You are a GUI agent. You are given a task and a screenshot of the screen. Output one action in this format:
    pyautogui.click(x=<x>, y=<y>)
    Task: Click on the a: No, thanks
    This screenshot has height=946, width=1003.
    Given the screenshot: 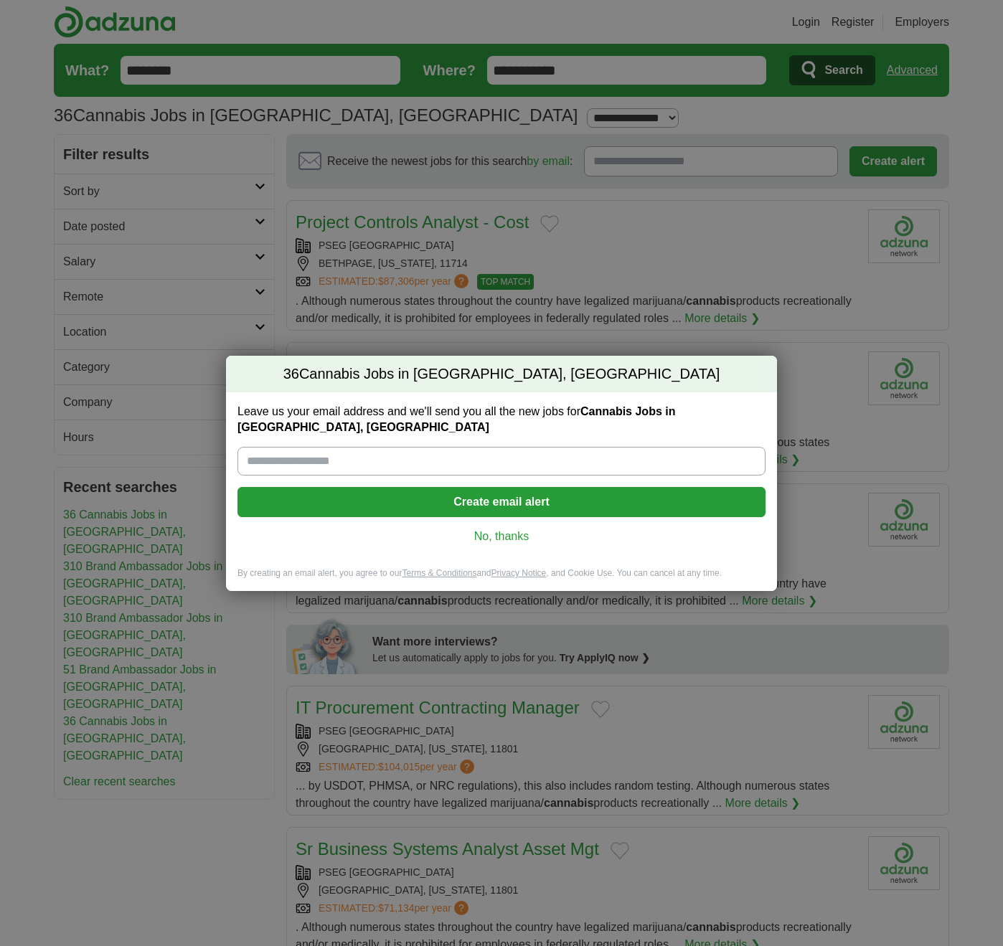 What is the action you would take?
    pyautogui.click(x=501, y=536)
    